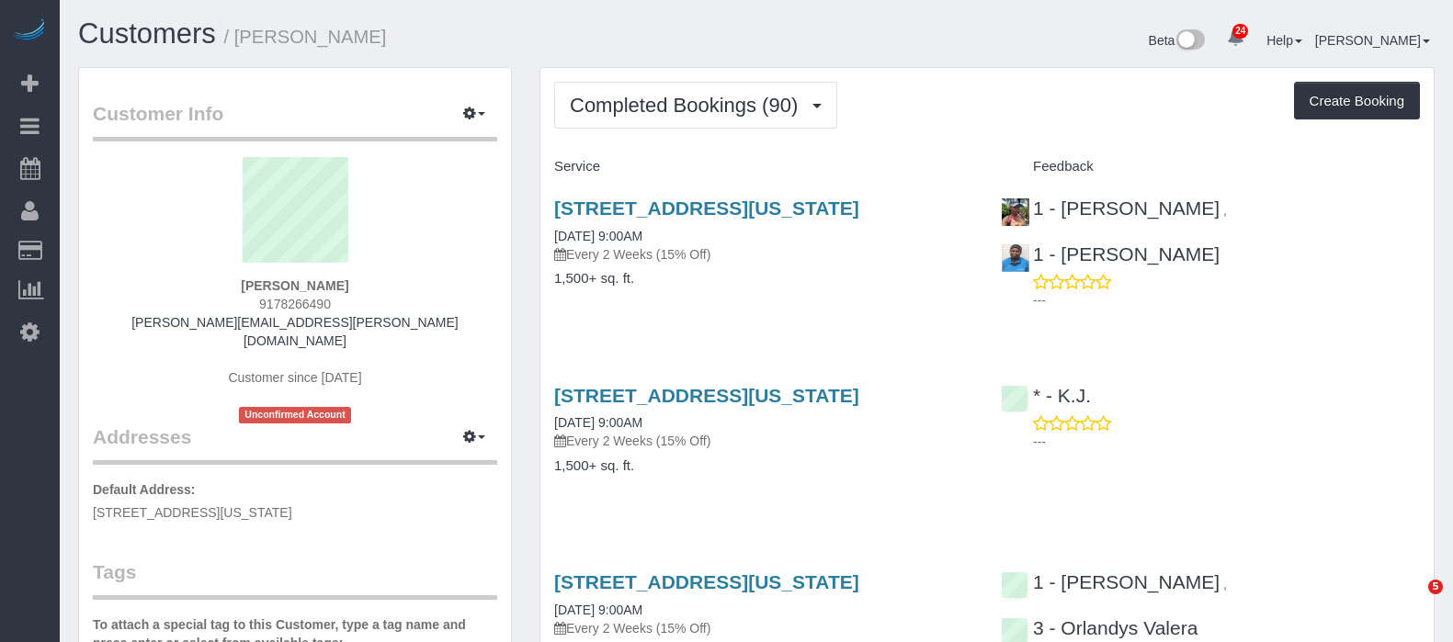 This screenshot has height=642, width=1453. I want to click on a: 24, so click(1235, 39).